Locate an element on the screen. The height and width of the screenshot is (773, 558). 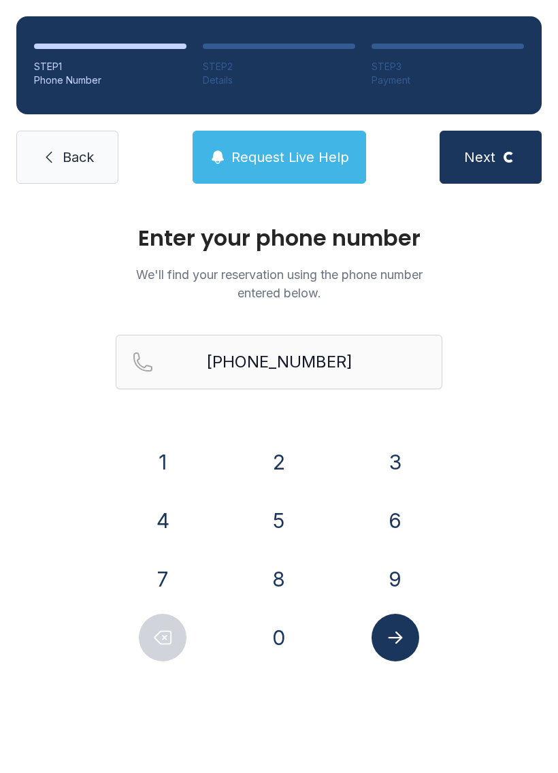
button: 5 is located at coordinates (279, 520).